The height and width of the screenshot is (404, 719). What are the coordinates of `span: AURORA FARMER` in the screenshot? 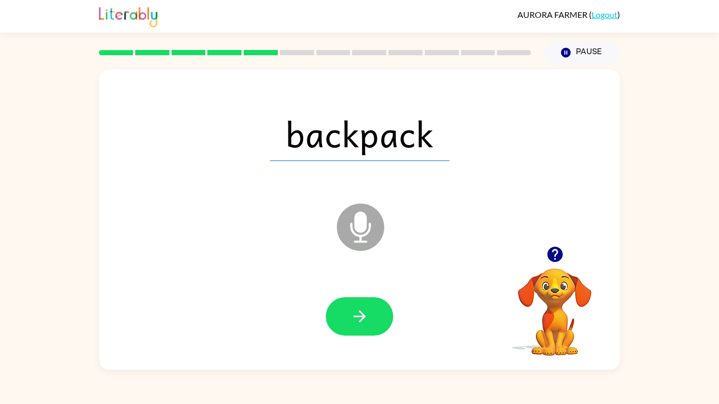 It's located at (554, 14).